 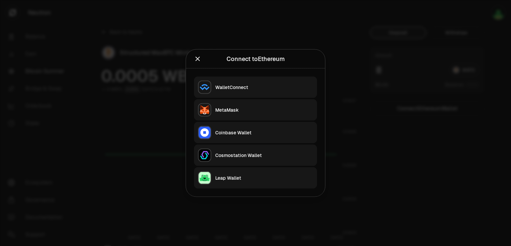 What do you see at coordinates (205, 87) in the screenshot?
I see `img: WalletConnect` at bounding box center [205, 87].